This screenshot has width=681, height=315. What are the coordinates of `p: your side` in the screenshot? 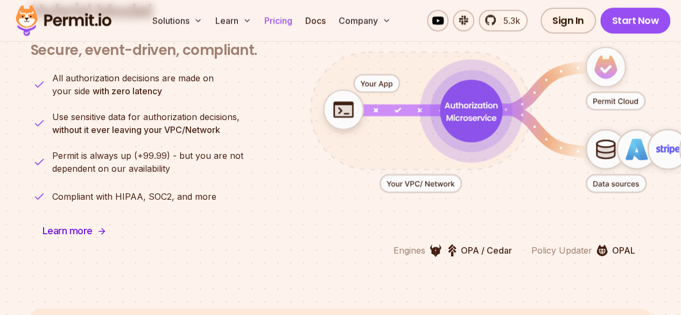 It's located at (133, 85).